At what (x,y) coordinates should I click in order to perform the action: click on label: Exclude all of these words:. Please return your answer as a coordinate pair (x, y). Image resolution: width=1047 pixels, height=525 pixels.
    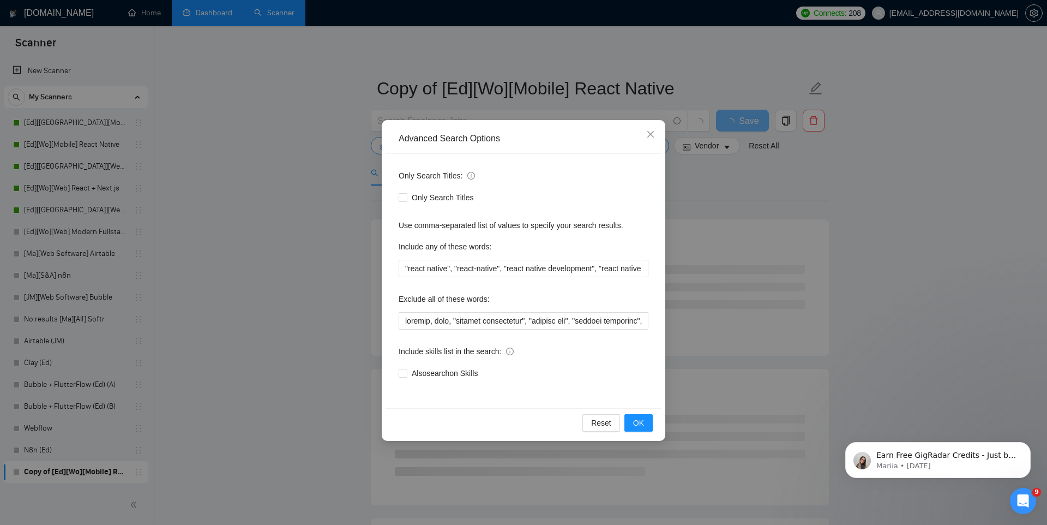
    Looking at the image, I should click on (444, 299).